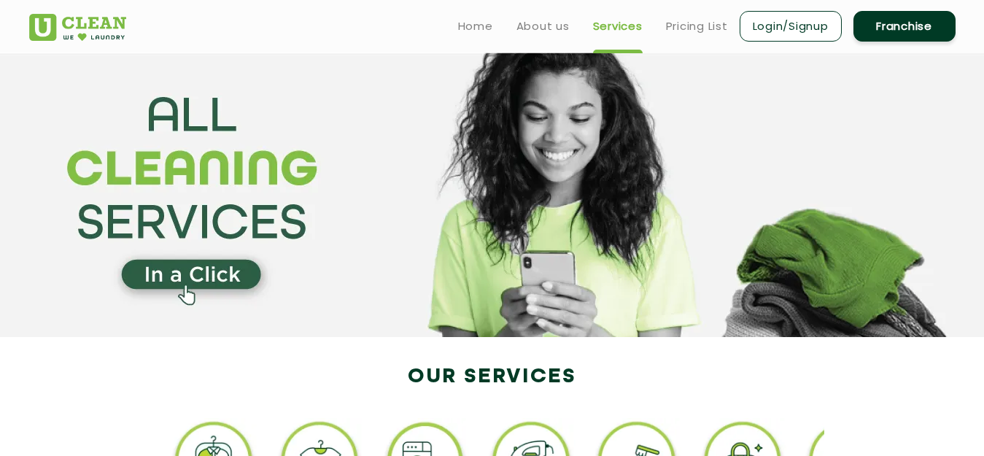 This screenshot has height=456, width=984. I want to click on a: Pricing List, so click(697, 26).